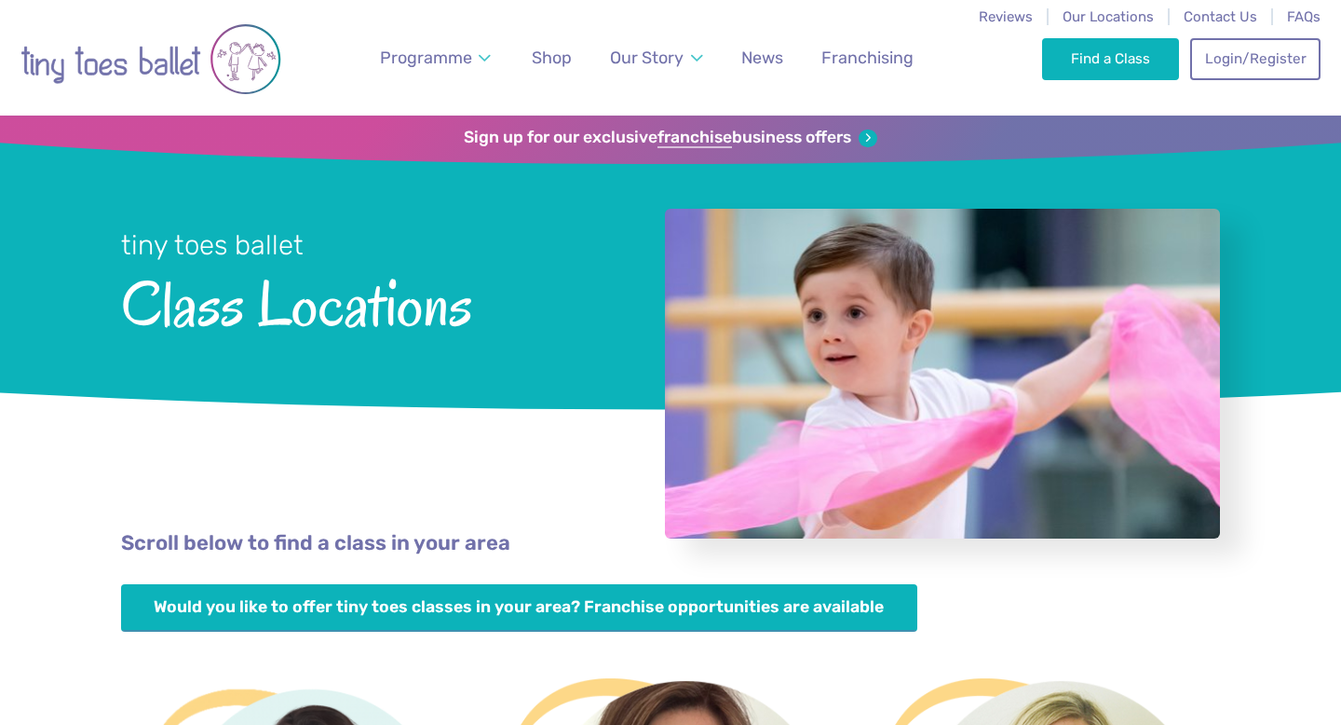 The image size is (1341, 725). What do you see at coordinates (436, 58) in the screenshot?
I see `a: Programme` at bounding box center [436, 58].